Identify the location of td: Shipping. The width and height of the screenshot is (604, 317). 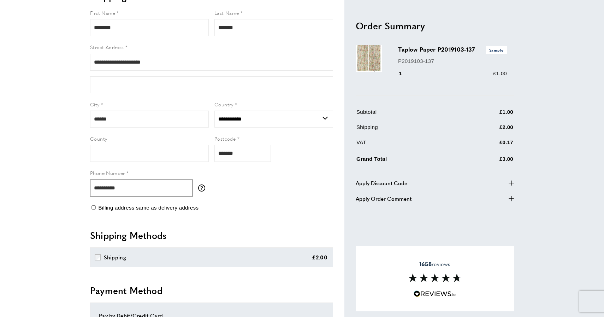
(410, 130).